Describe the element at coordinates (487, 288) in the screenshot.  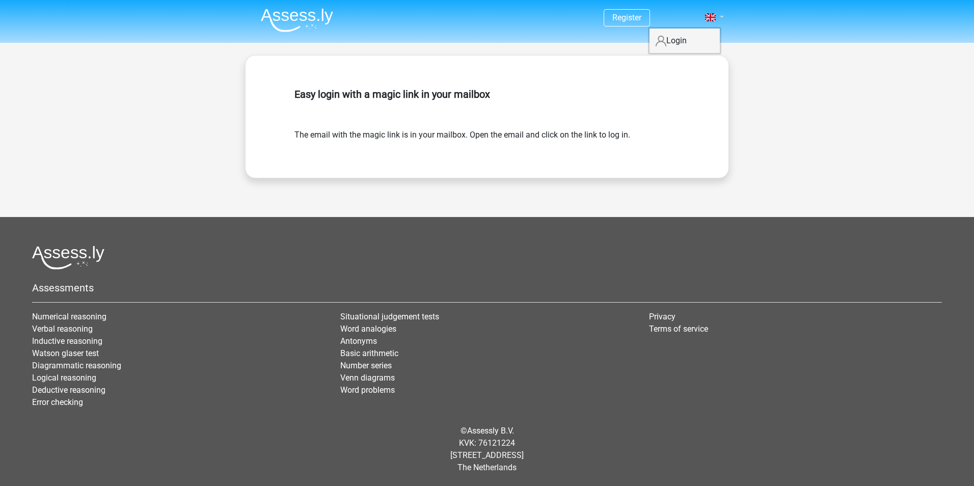
I see `h5: Assessments` at that location.